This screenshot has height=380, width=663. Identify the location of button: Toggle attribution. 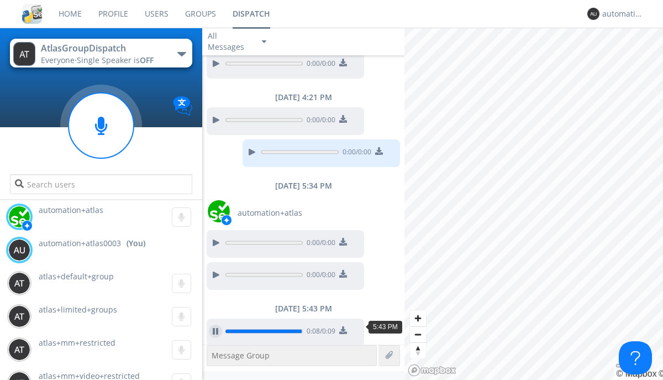
(621, 365).